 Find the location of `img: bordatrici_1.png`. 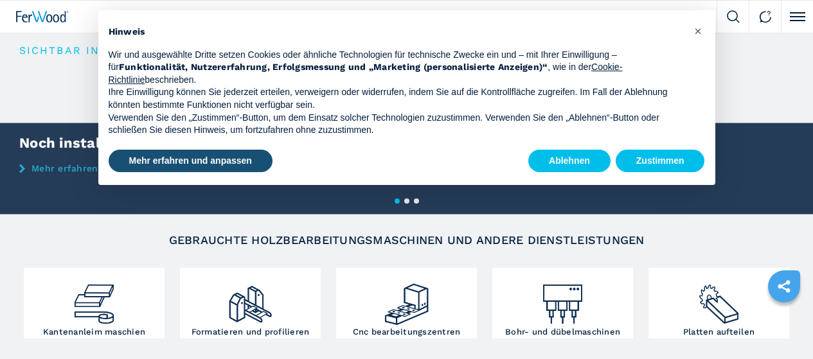

img: bordatrici_1.png is located at coordinates (94, 300).